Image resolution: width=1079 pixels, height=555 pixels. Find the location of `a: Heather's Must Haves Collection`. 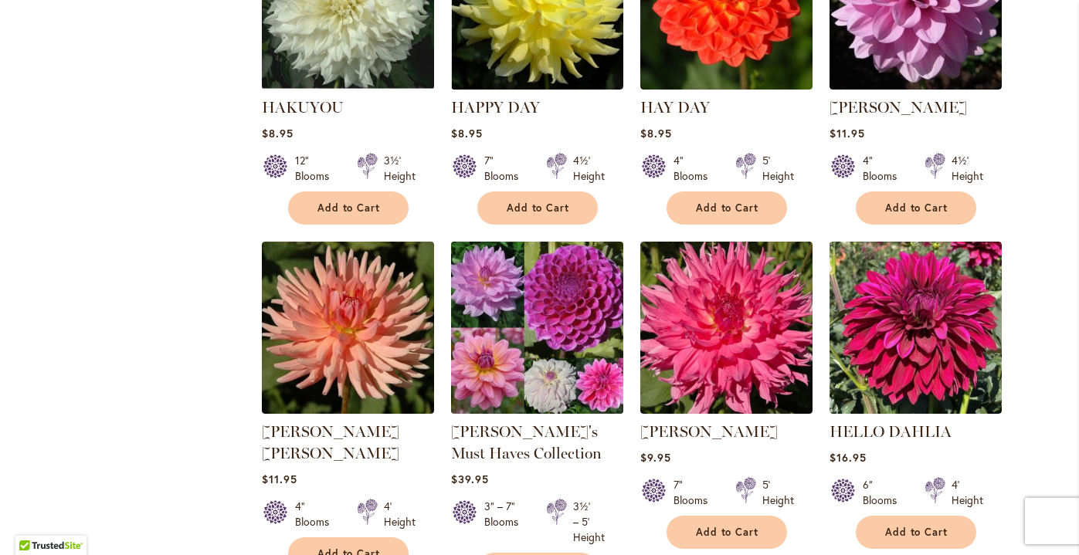

a: Heather's Must Haves Collection is located at coordinates (537, 409).